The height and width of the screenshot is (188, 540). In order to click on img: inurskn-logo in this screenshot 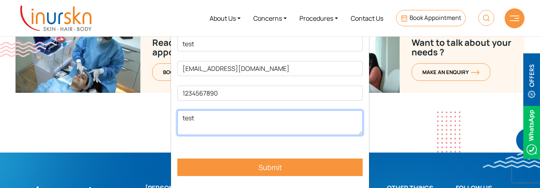, I will do `click(56, 18)`.